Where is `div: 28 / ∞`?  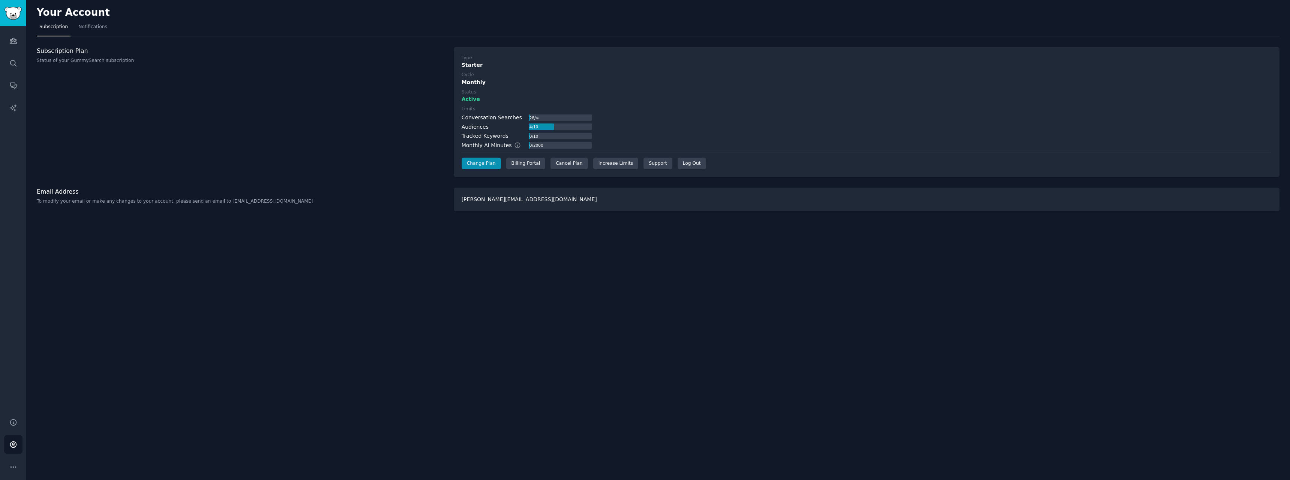 div: 28 / ∞ is located at coordinates (534, 118).